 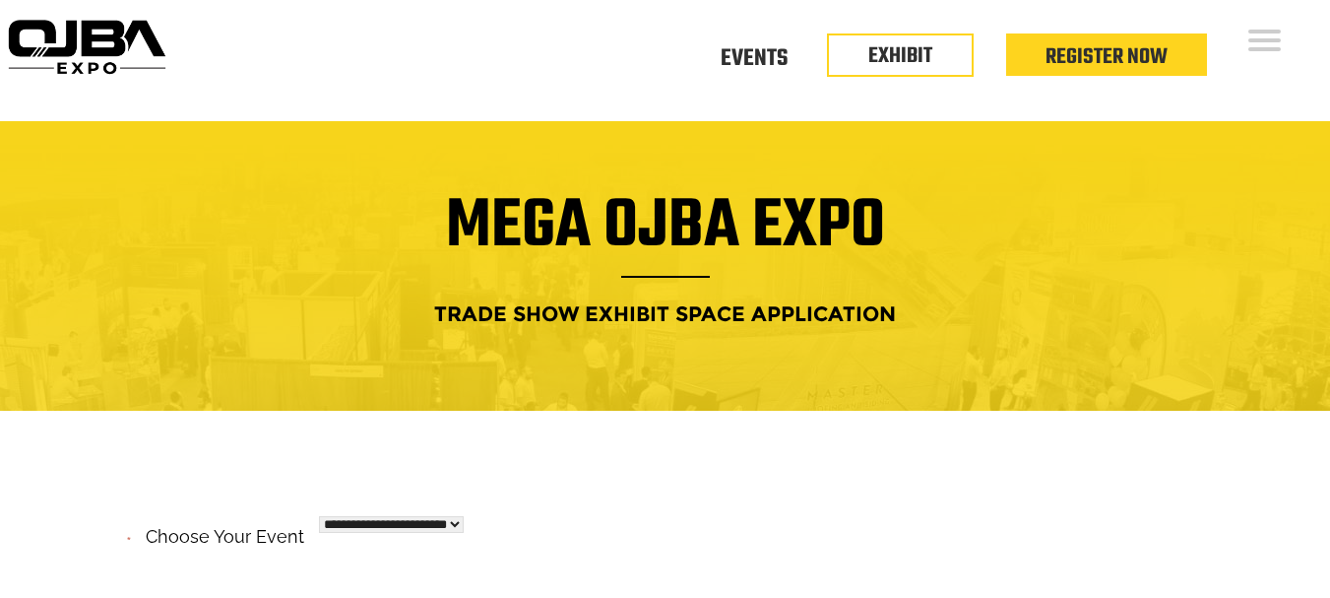 I want to click on h1: Mega OJBA Expo, so click(x=665, y=238).